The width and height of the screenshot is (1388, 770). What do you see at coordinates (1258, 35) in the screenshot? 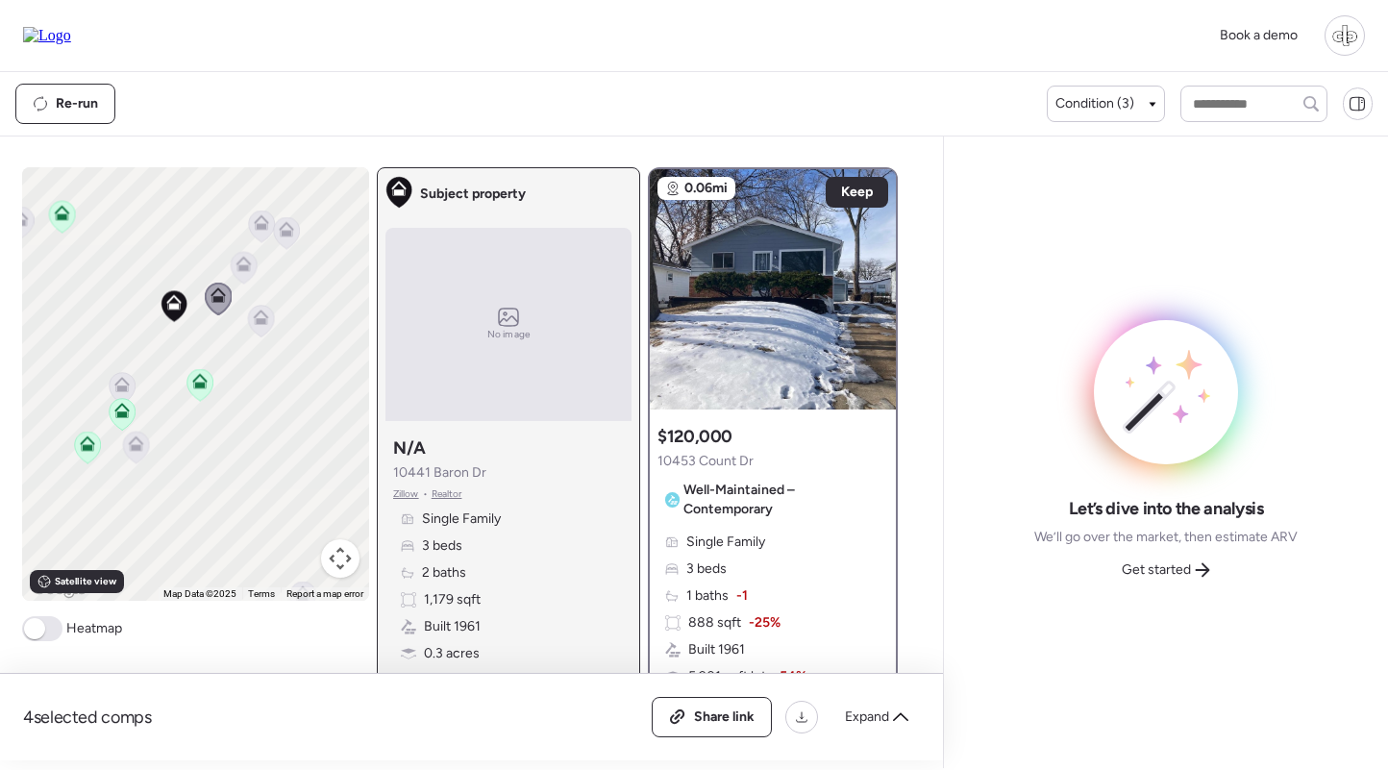
I see `span: Book a demo` at bounding box center [1258, 35].